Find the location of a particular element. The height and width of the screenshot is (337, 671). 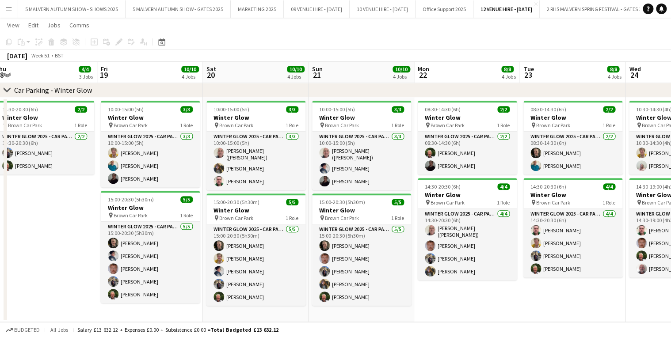

span: Sun is located at coordinates (317, 69).